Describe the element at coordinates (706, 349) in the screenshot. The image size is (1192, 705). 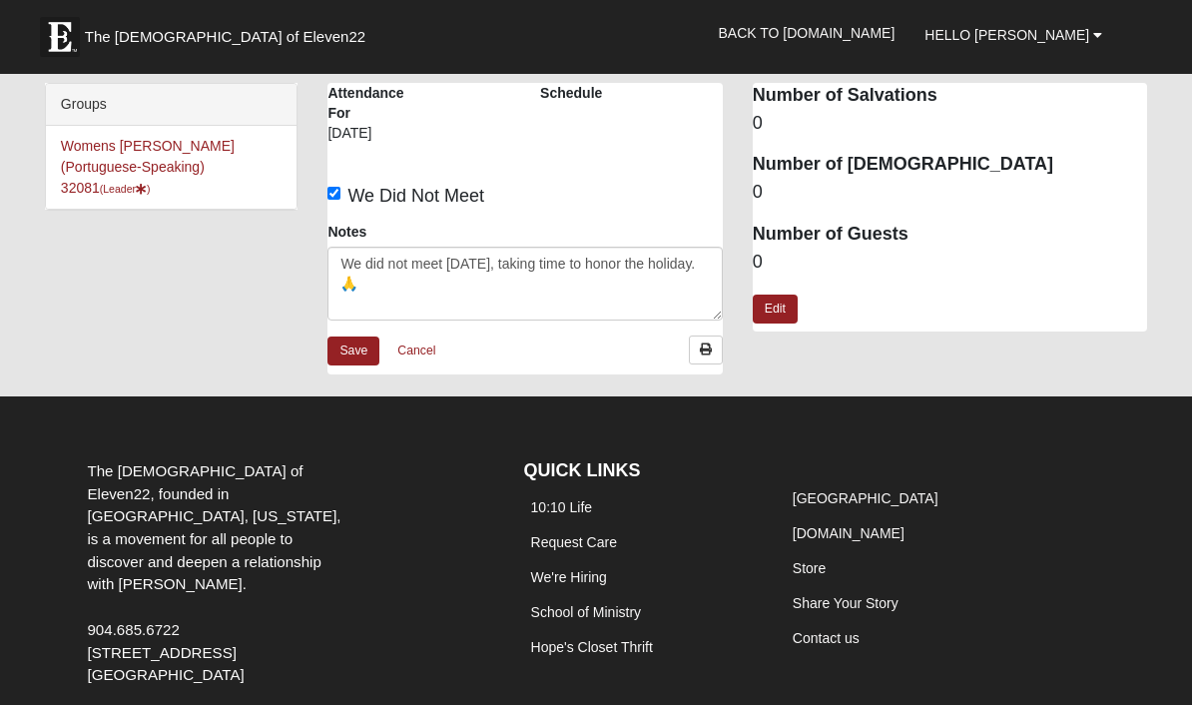
I see `a: Print Attendance Roster` at that location.